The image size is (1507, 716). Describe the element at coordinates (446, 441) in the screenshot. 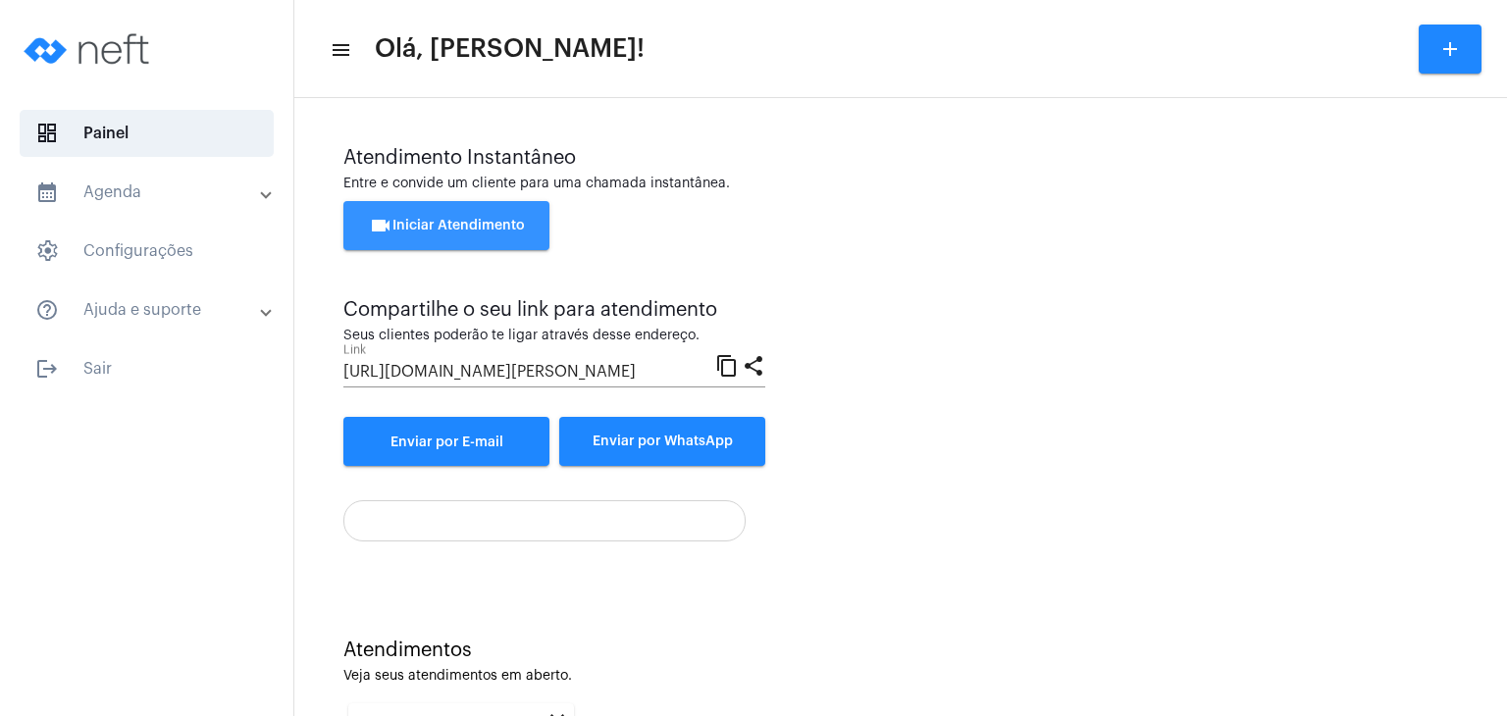

I see `a: Enviar por E-mail` at that location.